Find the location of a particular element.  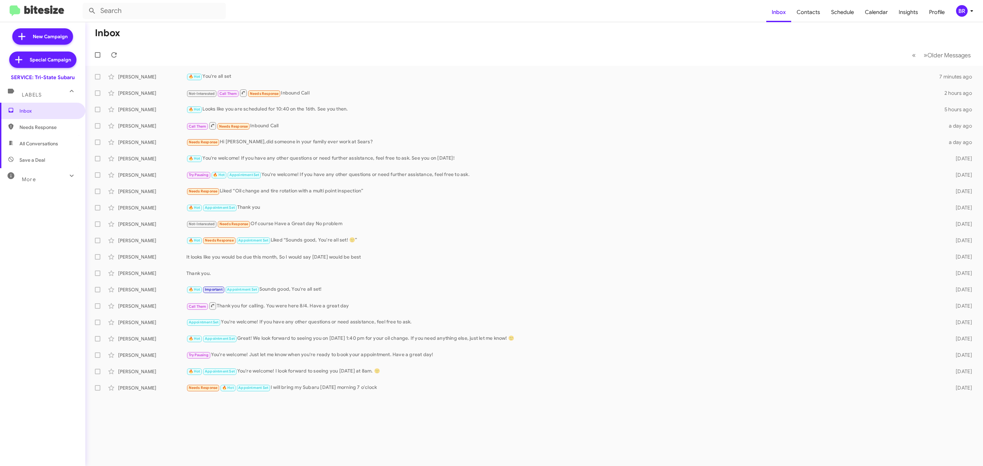

button: Previous is located at coordinates (914, 55).